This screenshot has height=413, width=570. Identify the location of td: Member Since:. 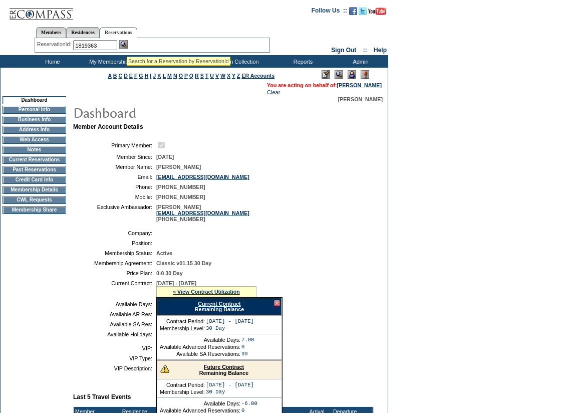
(115, 157).